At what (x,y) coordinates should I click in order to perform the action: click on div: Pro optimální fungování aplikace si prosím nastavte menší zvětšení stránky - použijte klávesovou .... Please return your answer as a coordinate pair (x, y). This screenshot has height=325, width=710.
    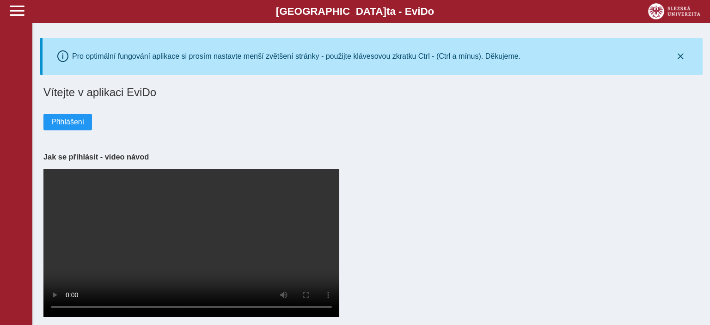
    Looking at the image, I should click on (296, 56).